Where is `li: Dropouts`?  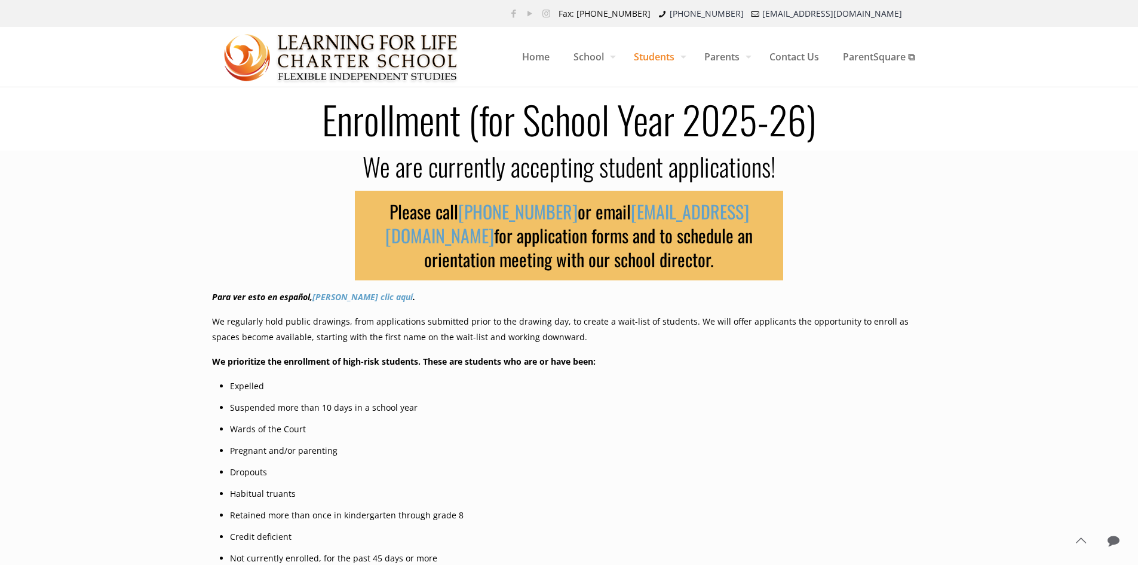
li: Dropouts is located at coordinates (578, 472).